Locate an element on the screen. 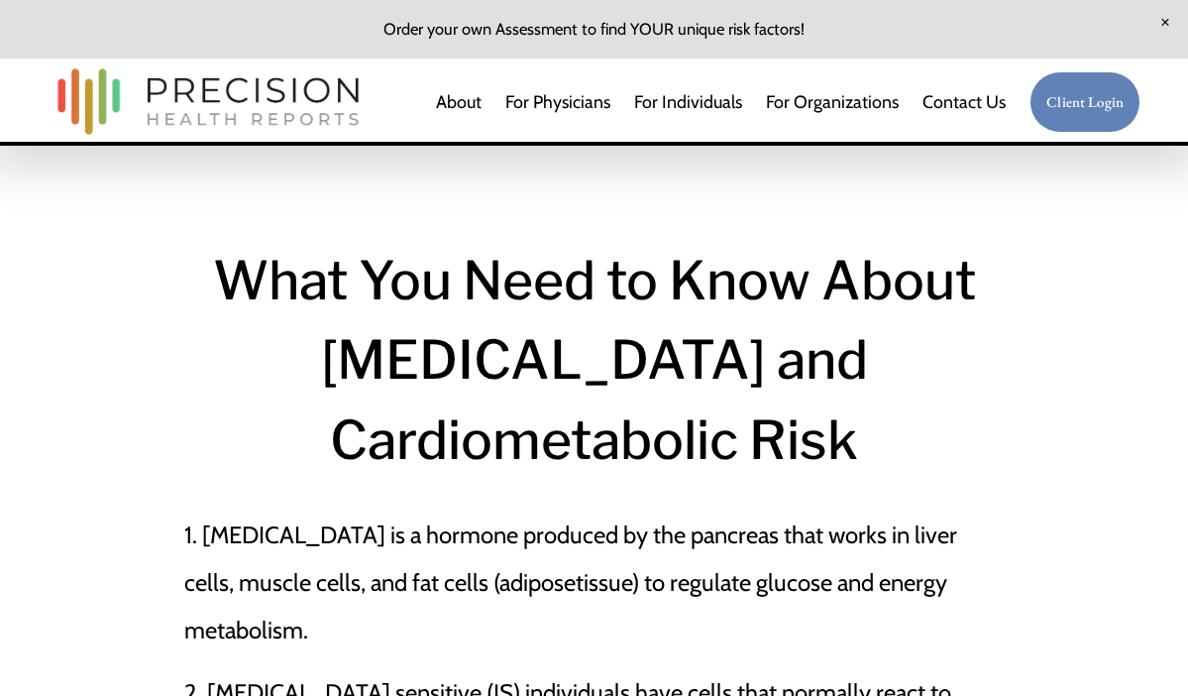  a: Contact Us is located at coordinates (964, 101).